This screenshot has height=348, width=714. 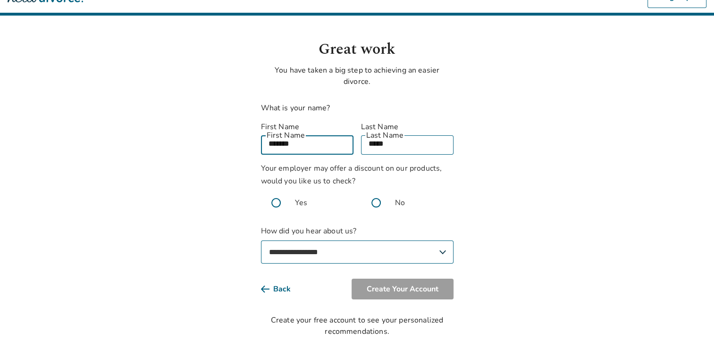 I want to click on div: Create your free account to see your personalized recommendations., so click(x=357, y=326).